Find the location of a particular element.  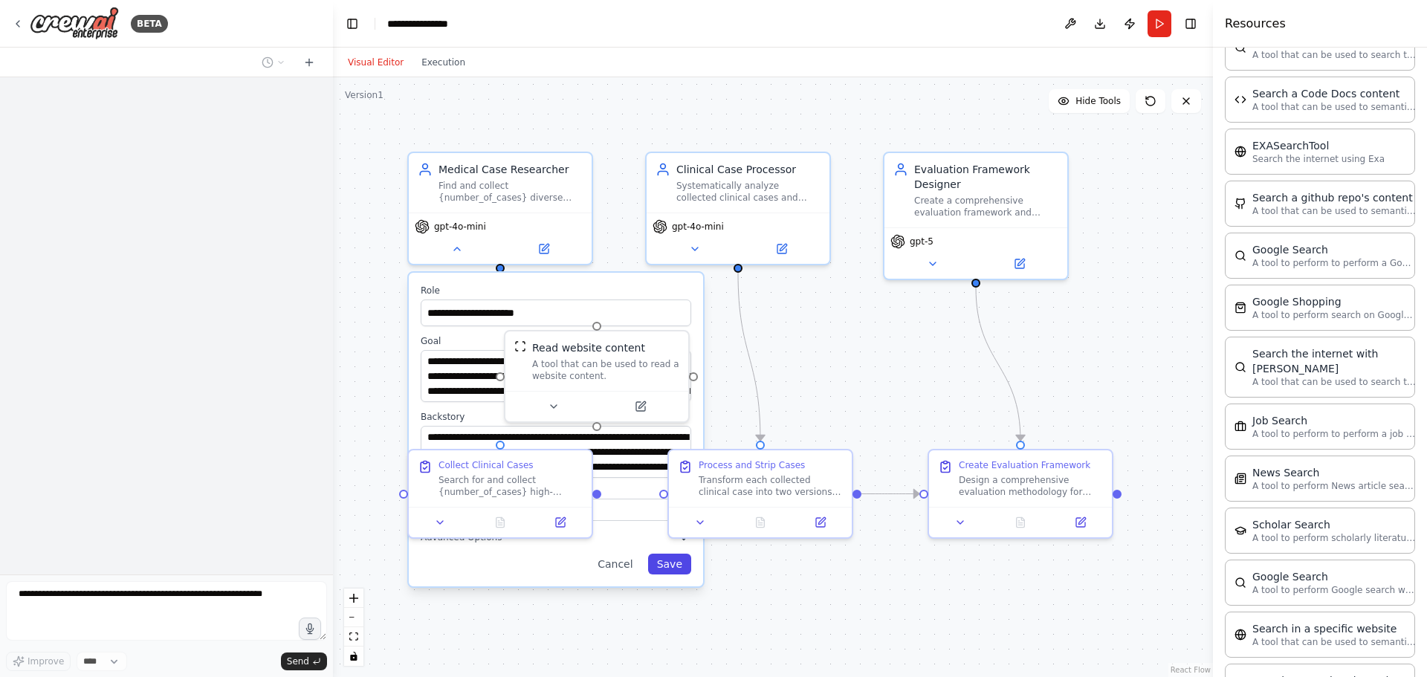

button: fit view is located at coordinates (354, 637).